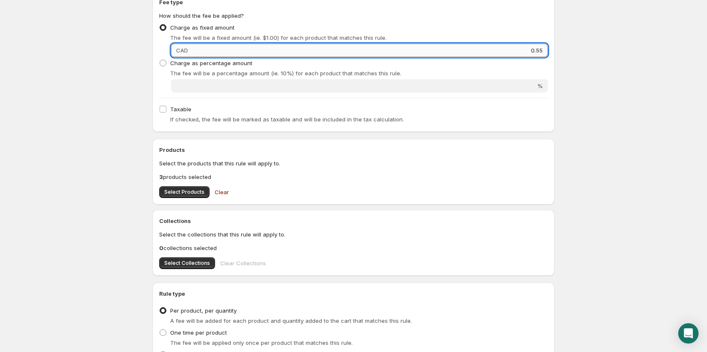  Describe the element at coordinates (278, 38) in the screenshot. I see `span: The fee will be a fixed amount (ie. $1.00) for each product that matches this rule.` at that location.